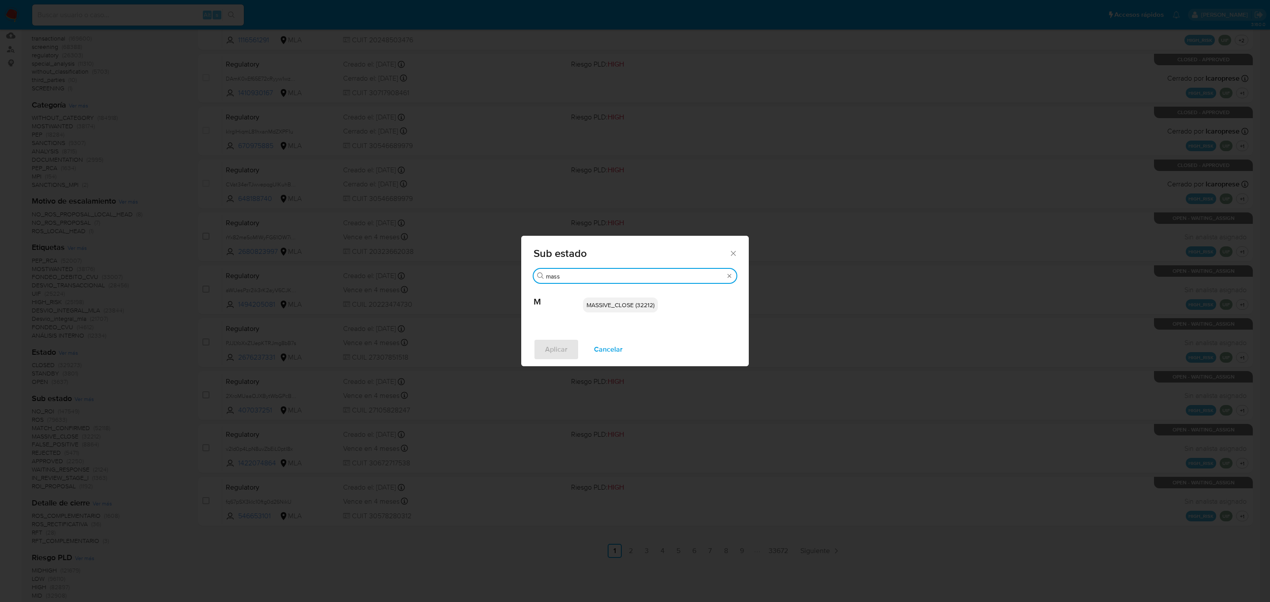 The width and height of the screenshot is (1270, 602). Describe the element at coordinates (620, 305) in the screenshot. I see `span: MASSIVE_CLOSE (32212)` at that location.